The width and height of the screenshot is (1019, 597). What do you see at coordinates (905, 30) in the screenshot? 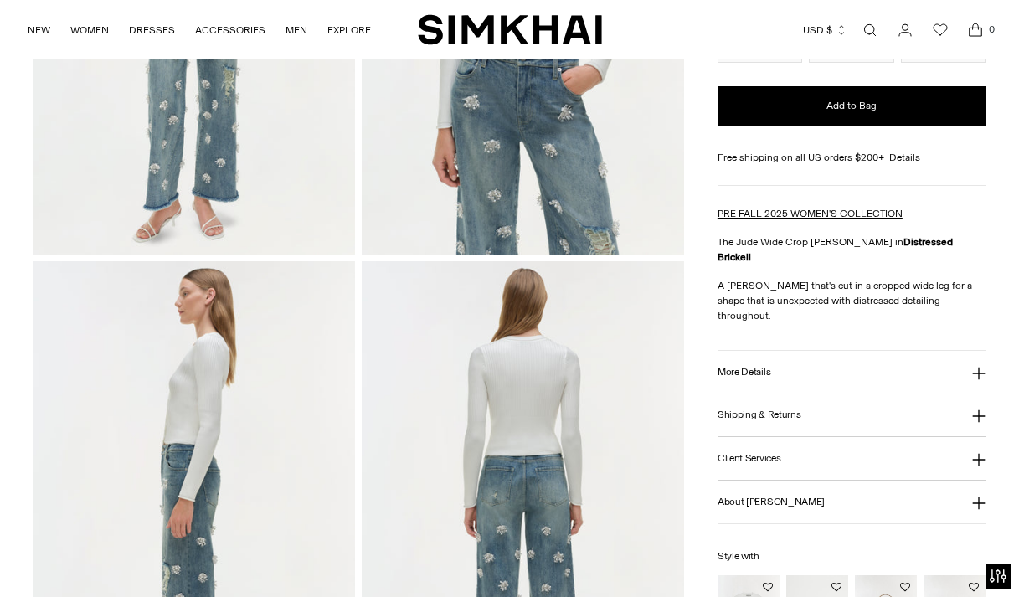
I see `a: Go to the account page` at bounding box center [905, 30].